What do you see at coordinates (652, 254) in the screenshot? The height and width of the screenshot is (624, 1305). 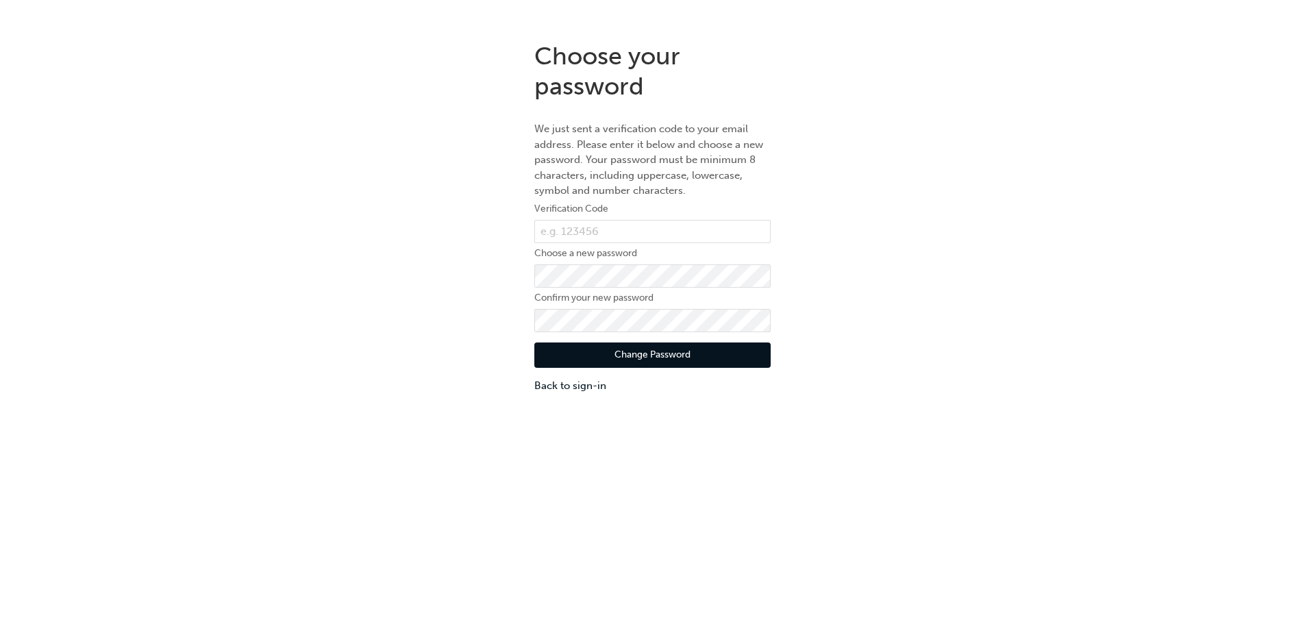 I see `label: Choose a new password` at bounding box center [652, 254].